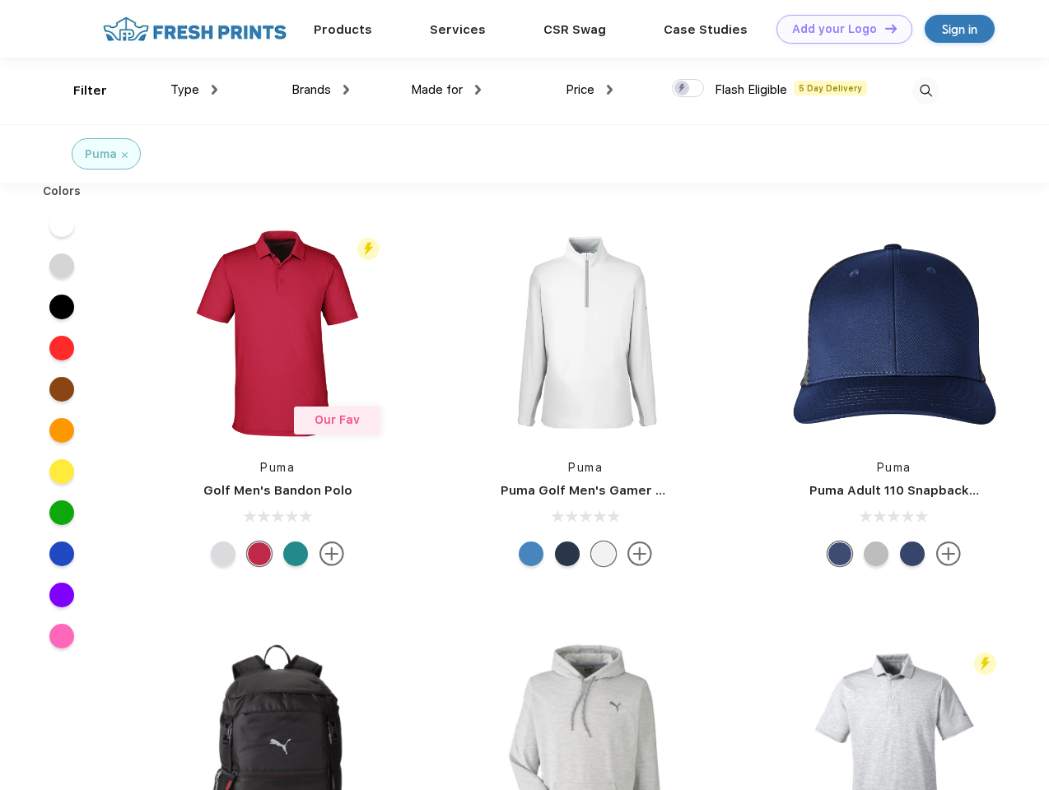 This screenshot has width=1049, height=790. What do you see at coordinates (876, 554) in the screenshot?
I see `div: Quarry with Brt Whit` at bounding box center [876, 554].